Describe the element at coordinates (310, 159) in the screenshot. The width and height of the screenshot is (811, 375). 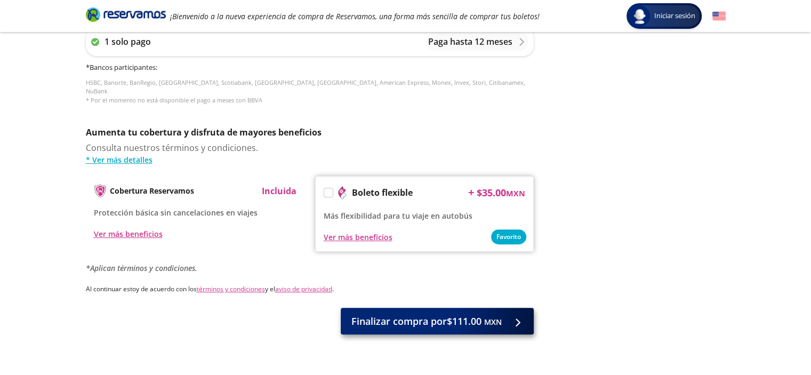
I see `a: * Ver más detalles` at that location.